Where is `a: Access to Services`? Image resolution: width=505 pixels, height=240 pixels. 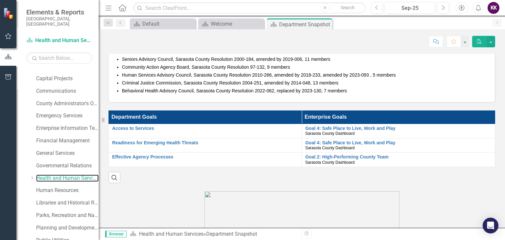
a: Access to Services is located at coordinates (205, 128).